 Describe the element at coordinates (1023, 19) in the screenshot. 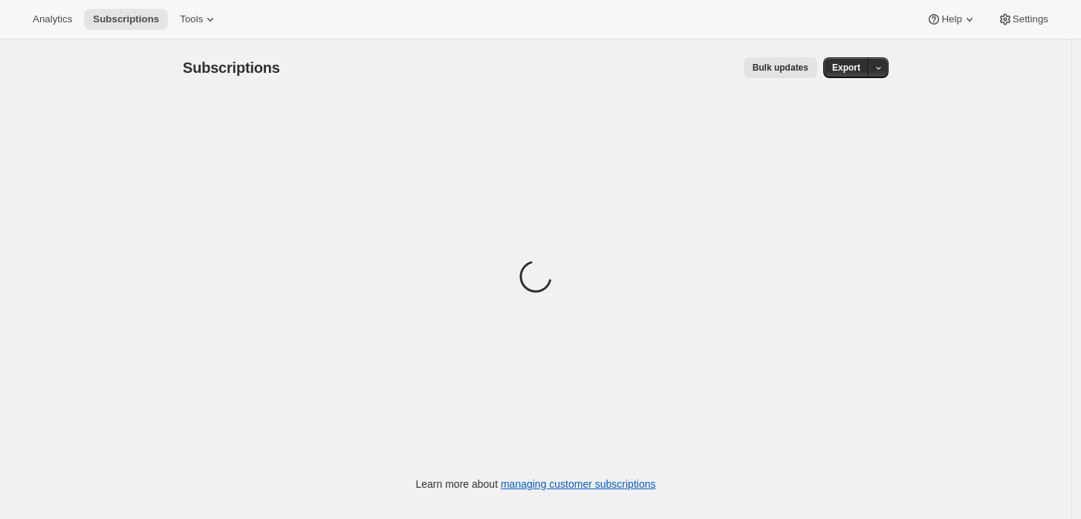

I see `button: Settings` at that location.